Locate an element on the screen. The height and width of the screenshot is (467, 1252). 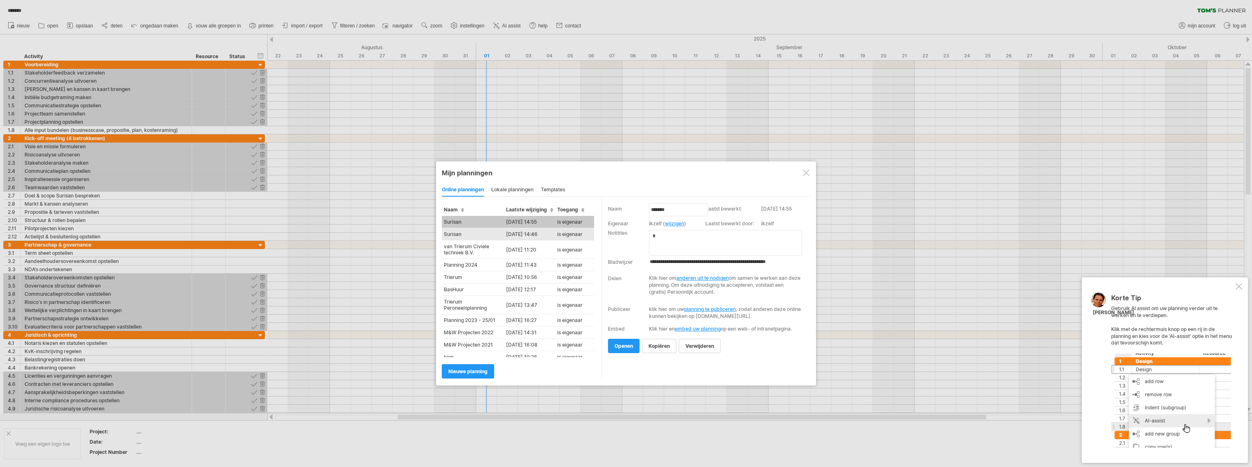
span: verwijderen is located at coordinates (700, 346).